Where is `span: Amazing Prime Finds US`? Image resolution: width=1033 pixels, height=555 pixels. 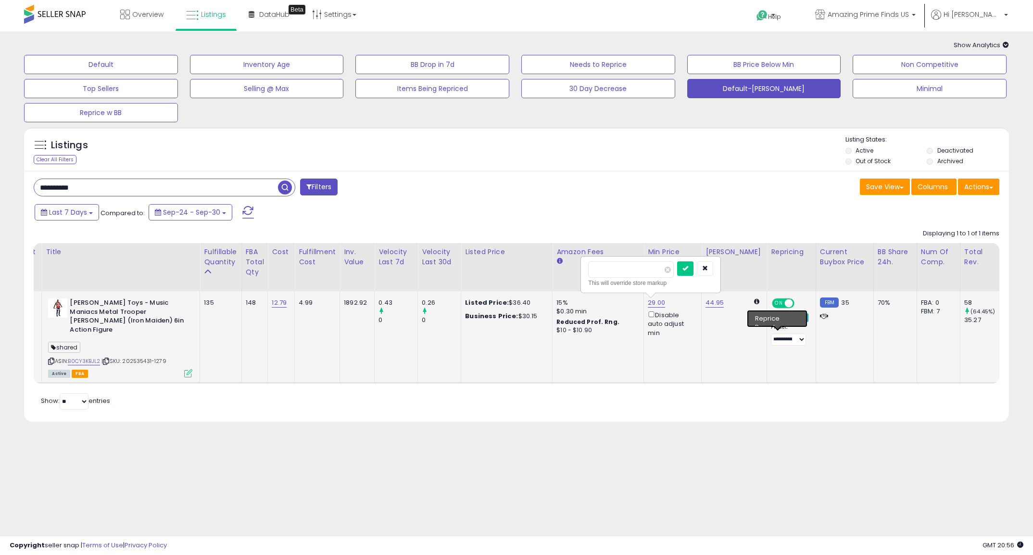 span: Amazing Prime Finds US is located at coordinates (868, 14).